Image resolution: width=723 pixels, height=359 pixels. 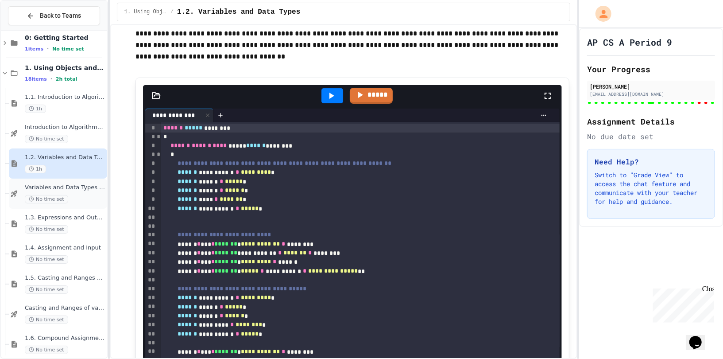 What do you see at coordinates (65, 187) in the screenshot?
I see `span: Variables and Data Types - Quiz` at bounding box center [65, 187].